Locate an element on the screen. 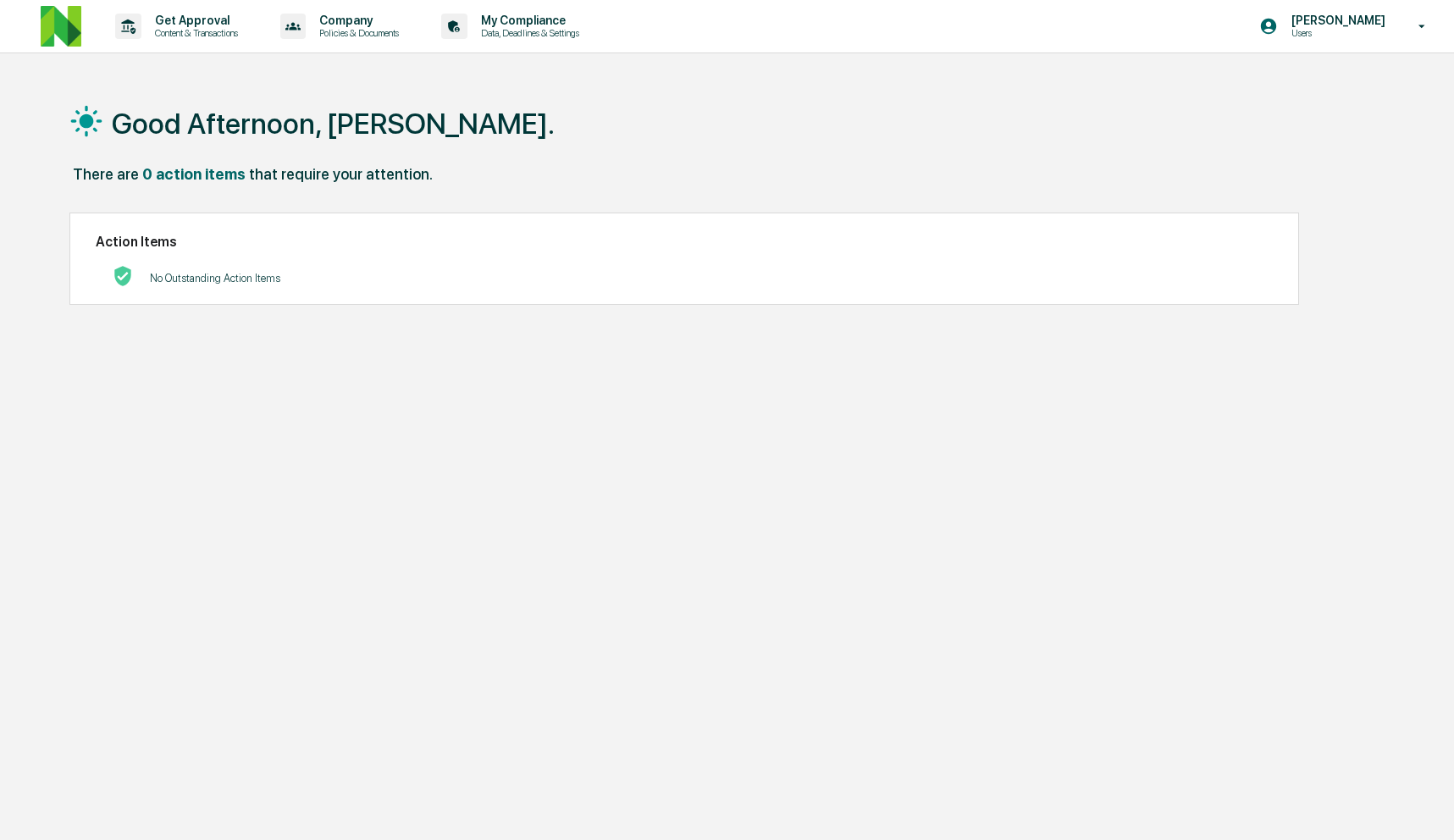 Image resolution: width=1454 pixels, height=840 pixels. h2: Action Items is located at coordinates (685, 242).